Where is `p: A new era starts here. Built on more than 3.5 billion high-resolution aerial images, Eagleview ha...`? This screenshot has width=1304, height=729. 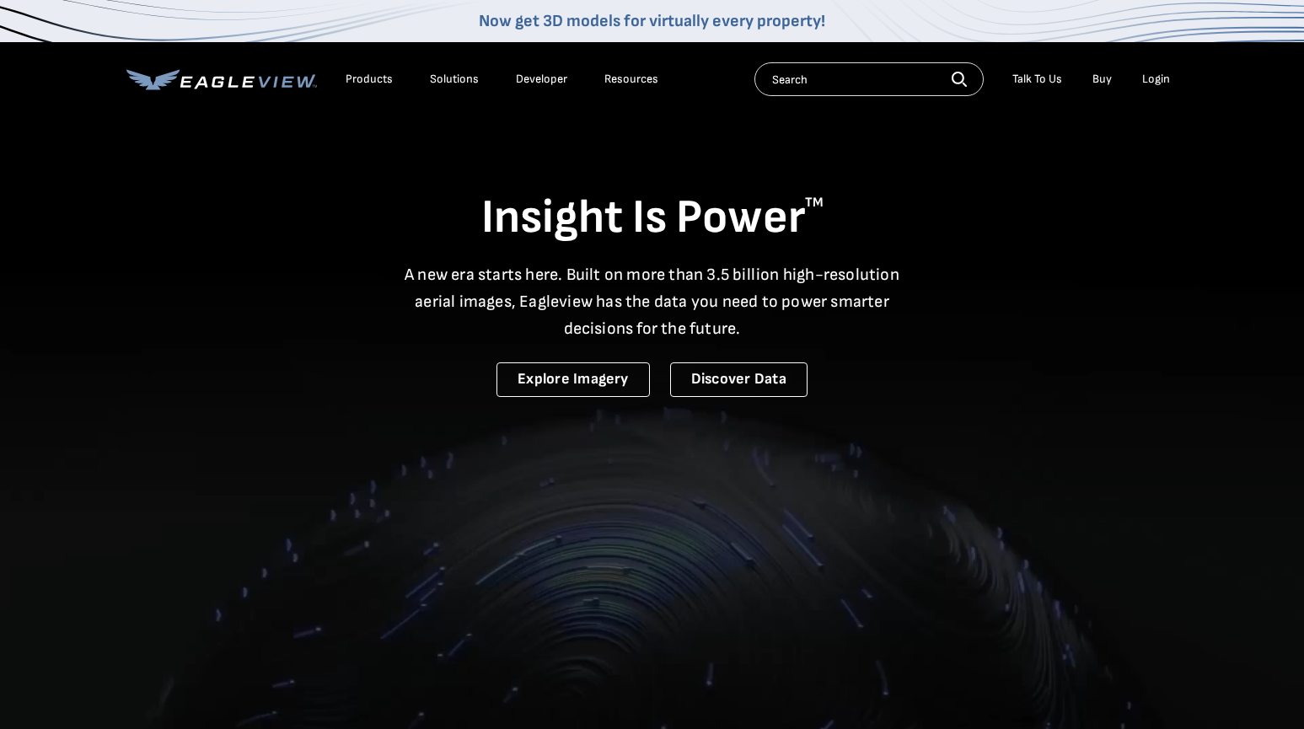
p: A new era starts here. Built on more than 3.5 billion high-resolution aerial images, Eagleview ha... is located at coordinates (652, 302).